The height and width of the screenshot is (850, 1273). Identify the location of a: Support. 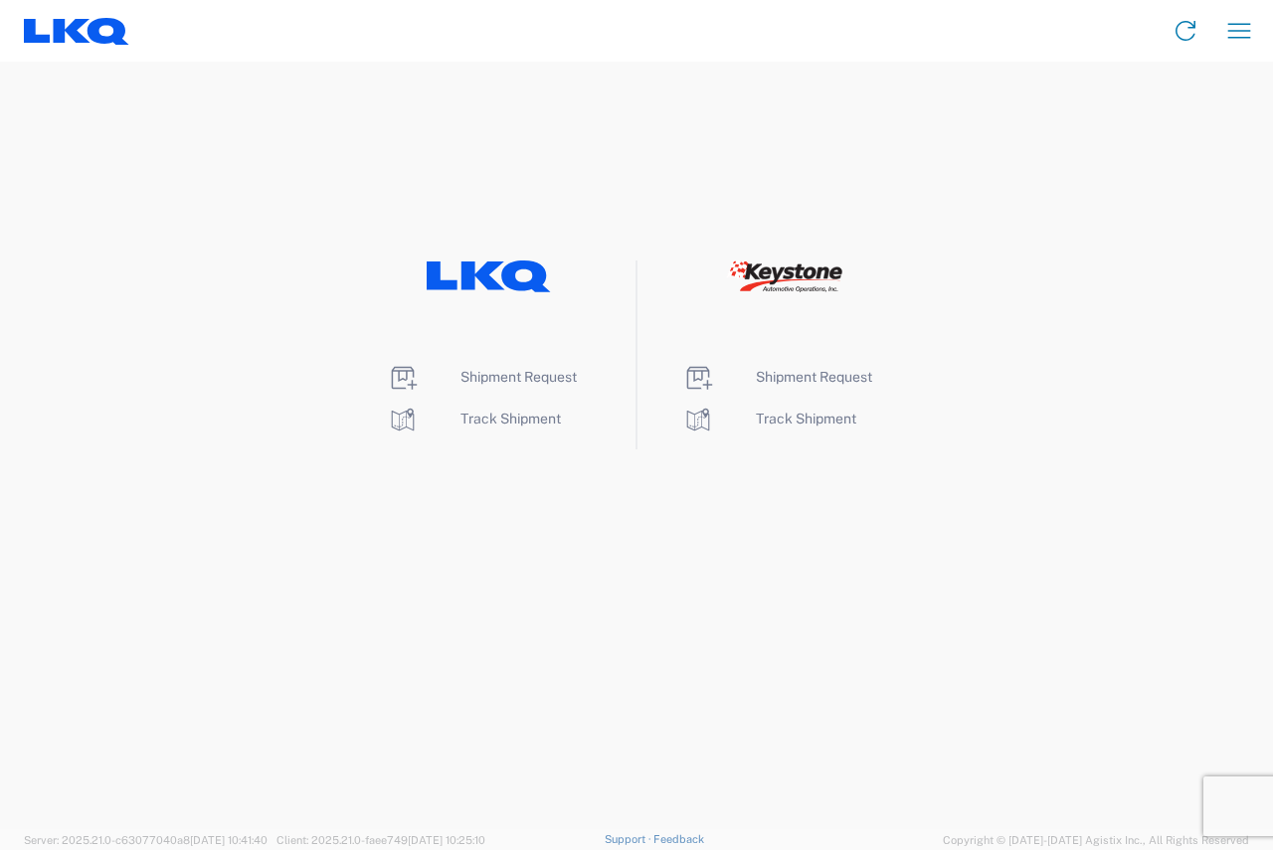
(630, 840).